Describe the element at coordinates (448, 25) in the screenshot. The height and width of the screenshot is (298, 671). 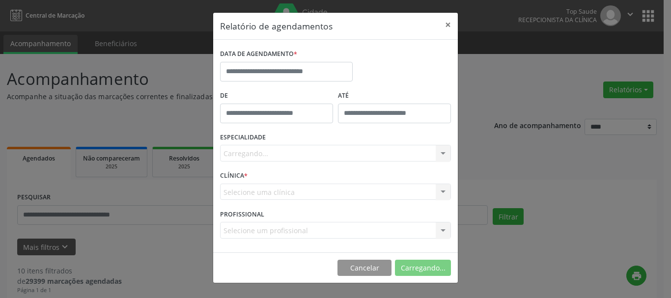
I see `button: Close` at that location.